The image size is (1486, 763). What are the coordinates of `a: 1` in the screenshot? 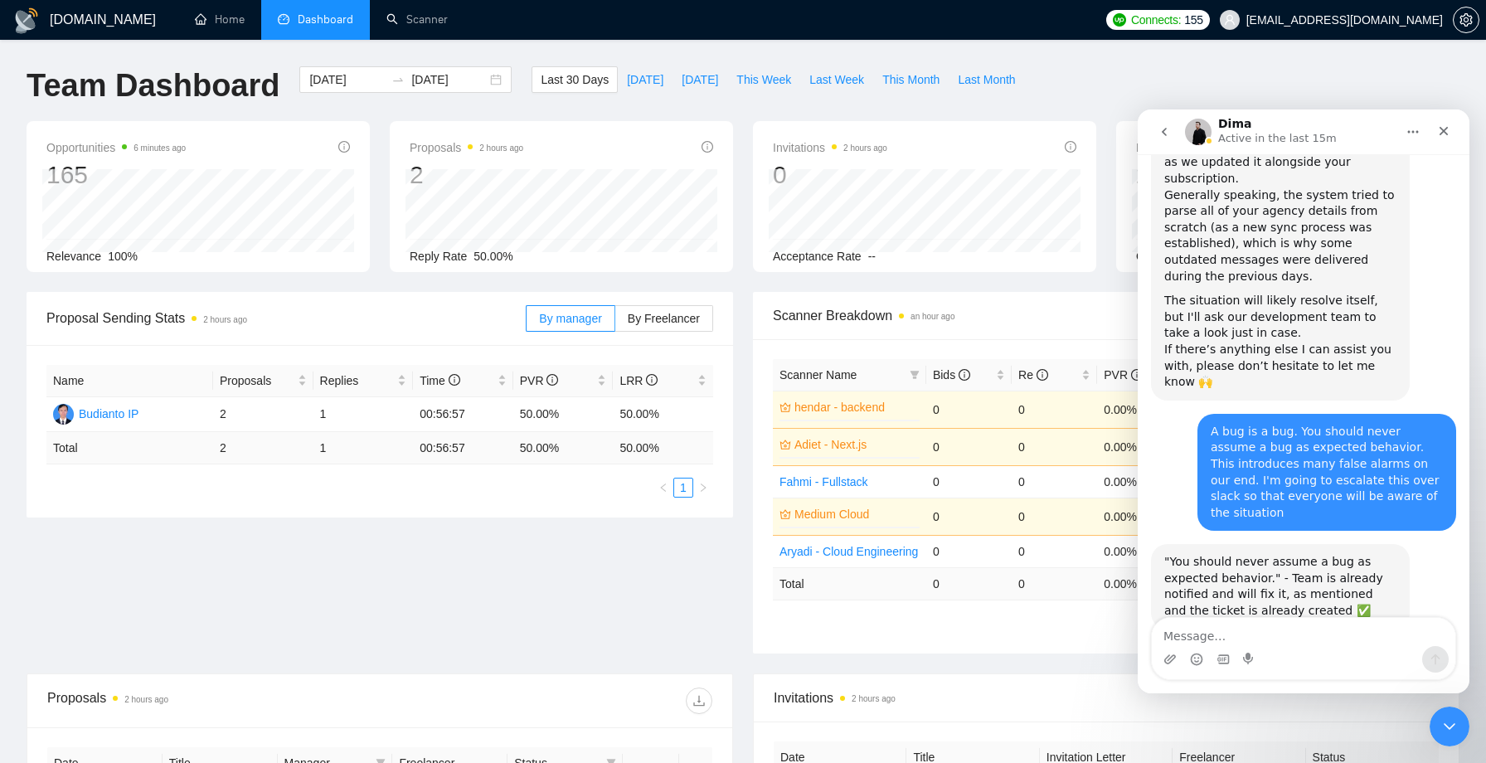 It's located at (683, 488).